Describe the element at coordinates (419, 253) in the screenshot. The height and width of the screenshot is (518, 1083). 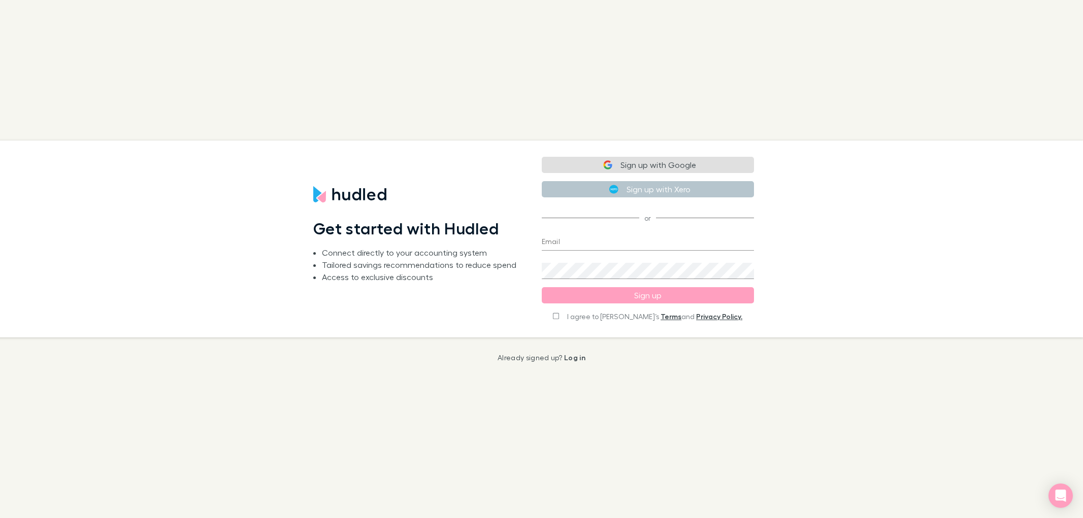
I see `li: Connect directly to your accounting system` at that location.